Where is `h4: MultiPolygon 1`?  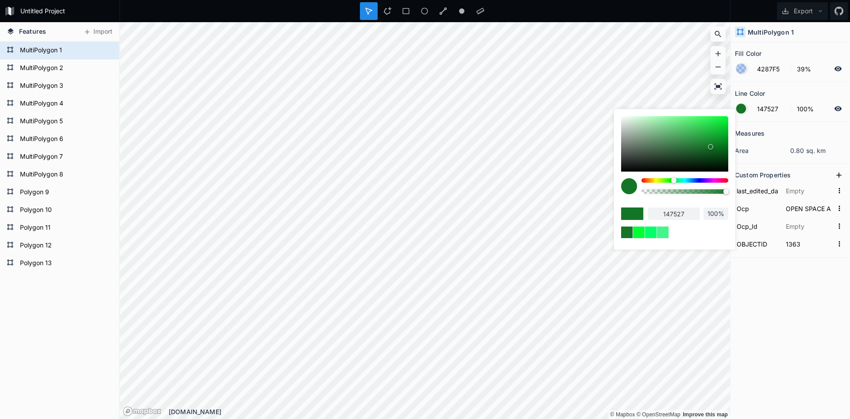 h4: MultiPolygon 1 is located at coordinates (771, 32).